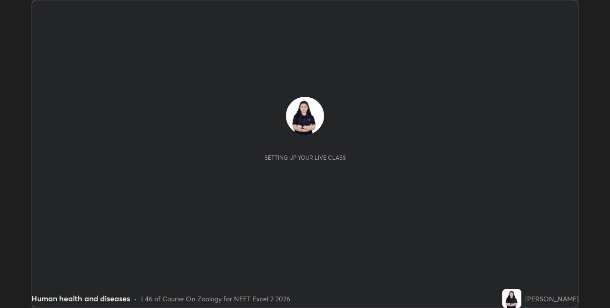  Describe the element at coordinates (215, 298) in the screenshot. I see `div: L46 of Course On Zoology for NEET Excel 2 2026` at that location.